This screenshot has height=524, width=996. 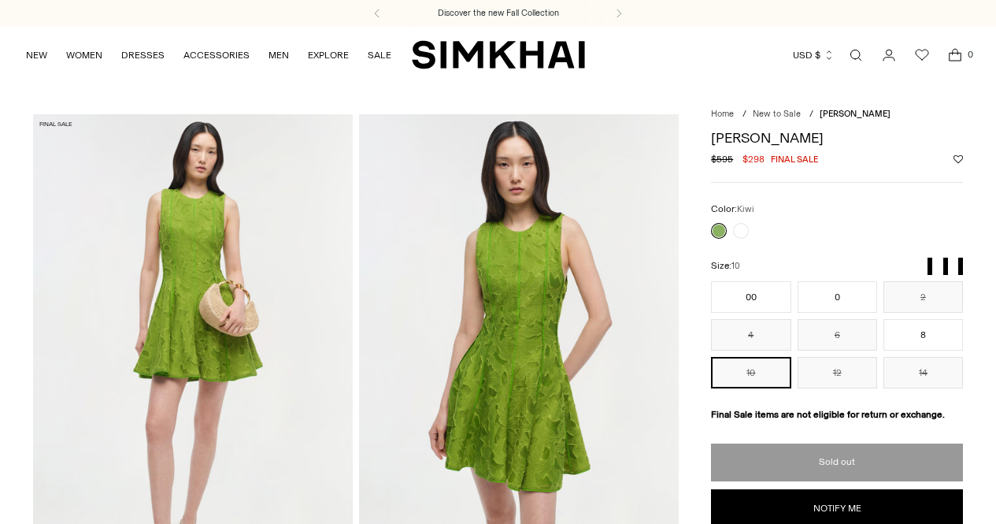 What do you see at coordinates (970, 54) in the screenshot?
I see `span: 0` at bounding box center [970, 54].